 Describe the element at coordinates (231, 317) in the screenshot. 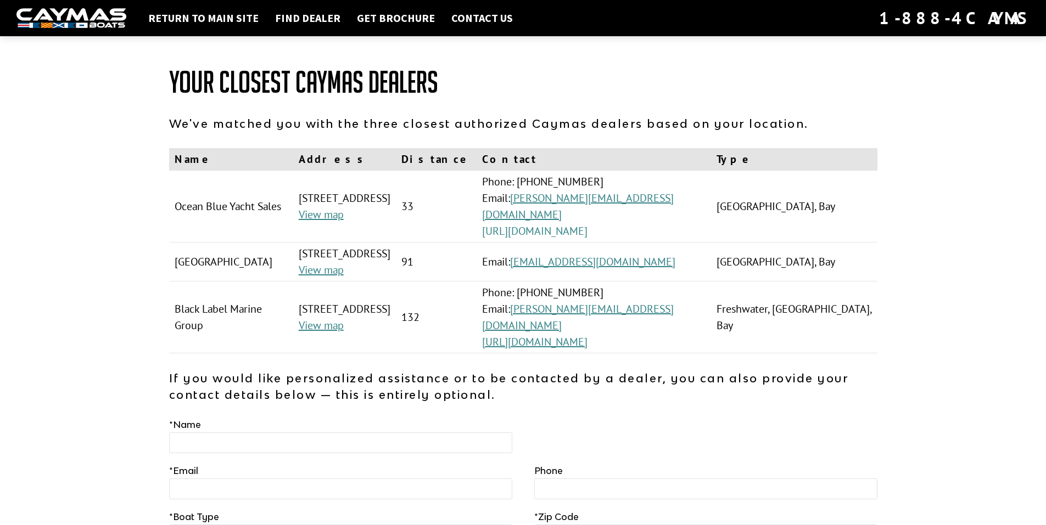

I see `td: Black Label Marine Group` at that location.